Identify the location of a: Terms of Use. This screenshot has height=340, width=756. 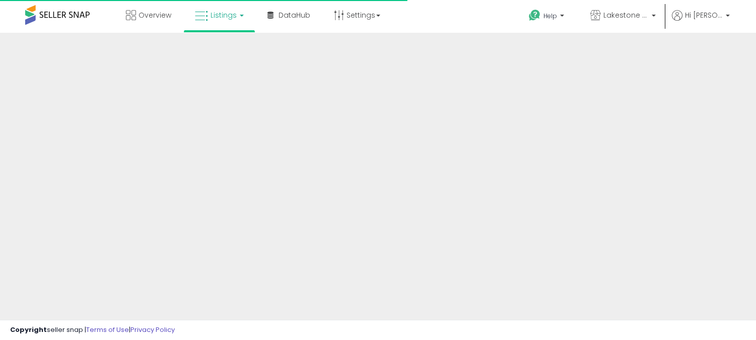
(107, 329).